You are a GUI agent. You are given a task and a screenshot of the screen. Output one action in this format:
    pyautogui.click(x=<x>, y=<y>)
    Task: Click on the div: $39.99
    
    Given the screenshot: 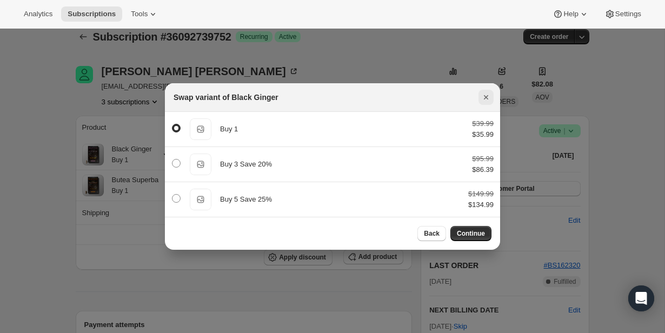 What is the action you would take?
    pyautogui.click(x=483, y=124)
    